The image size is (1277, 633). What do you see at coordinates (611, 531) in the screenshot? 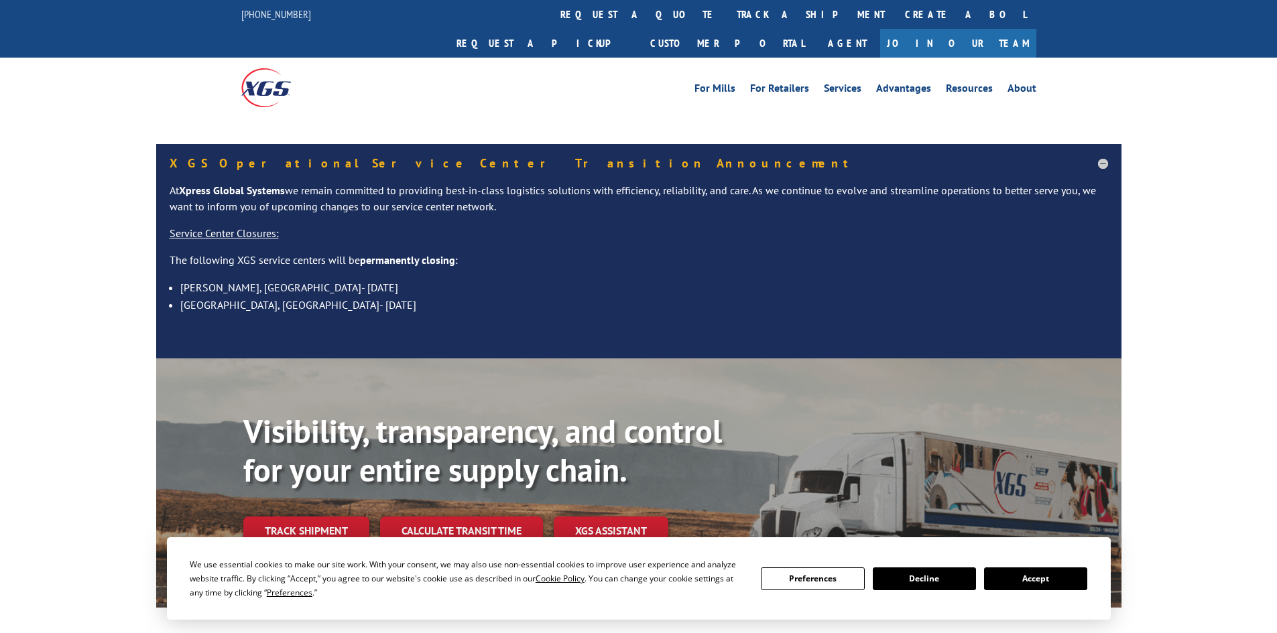
I see `a: XGS ASSISTANT` at bounding box center [611, 531].